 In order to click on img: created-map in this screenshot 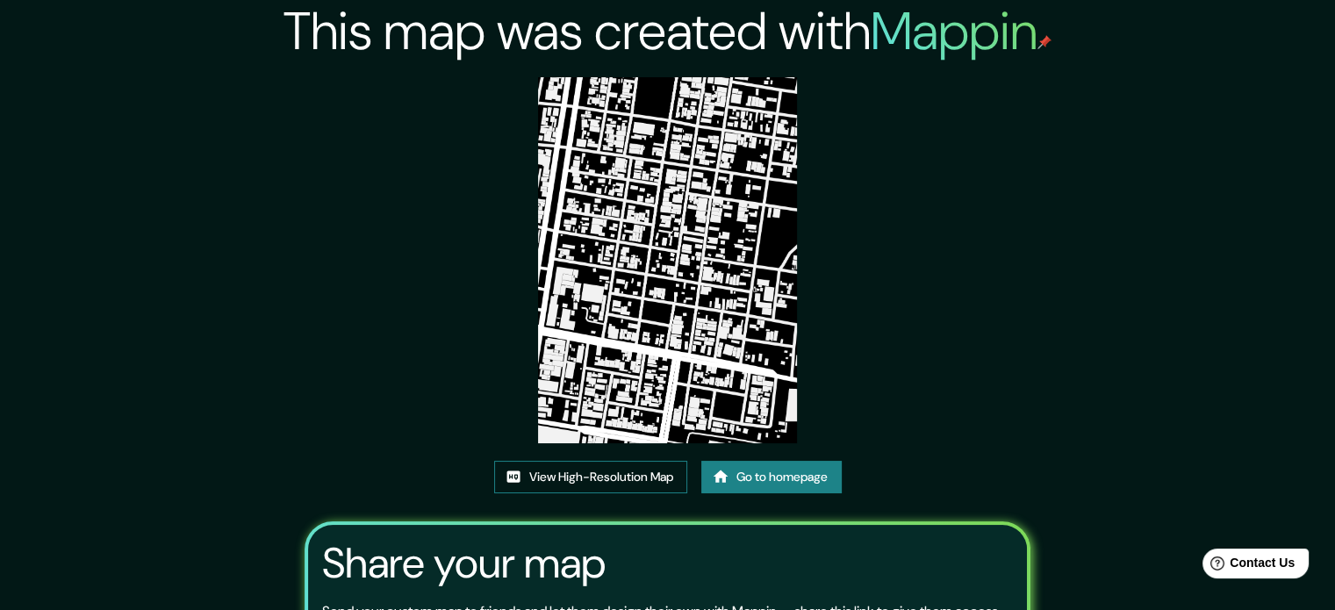, I will do `click(667, 260)`.